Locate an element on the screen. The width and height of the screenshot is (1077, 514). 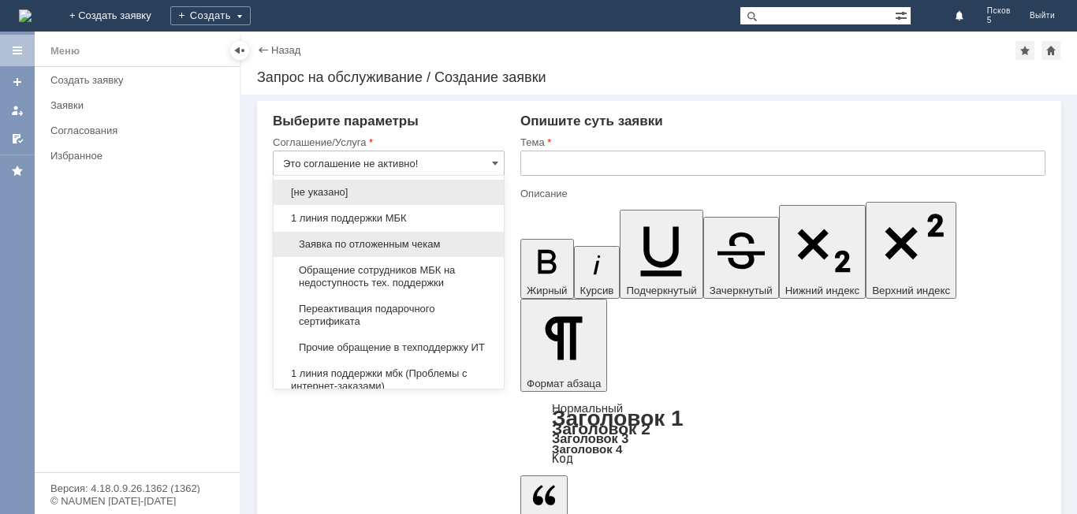
span: Нижний индекс is located at coordinates (822, 290).